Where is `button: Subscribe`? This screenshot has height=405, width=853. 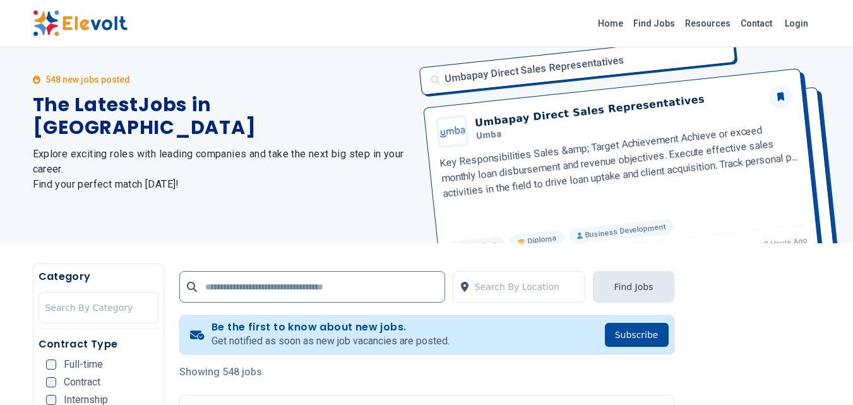 button: Subscribe is located at coordinates (636, 335).